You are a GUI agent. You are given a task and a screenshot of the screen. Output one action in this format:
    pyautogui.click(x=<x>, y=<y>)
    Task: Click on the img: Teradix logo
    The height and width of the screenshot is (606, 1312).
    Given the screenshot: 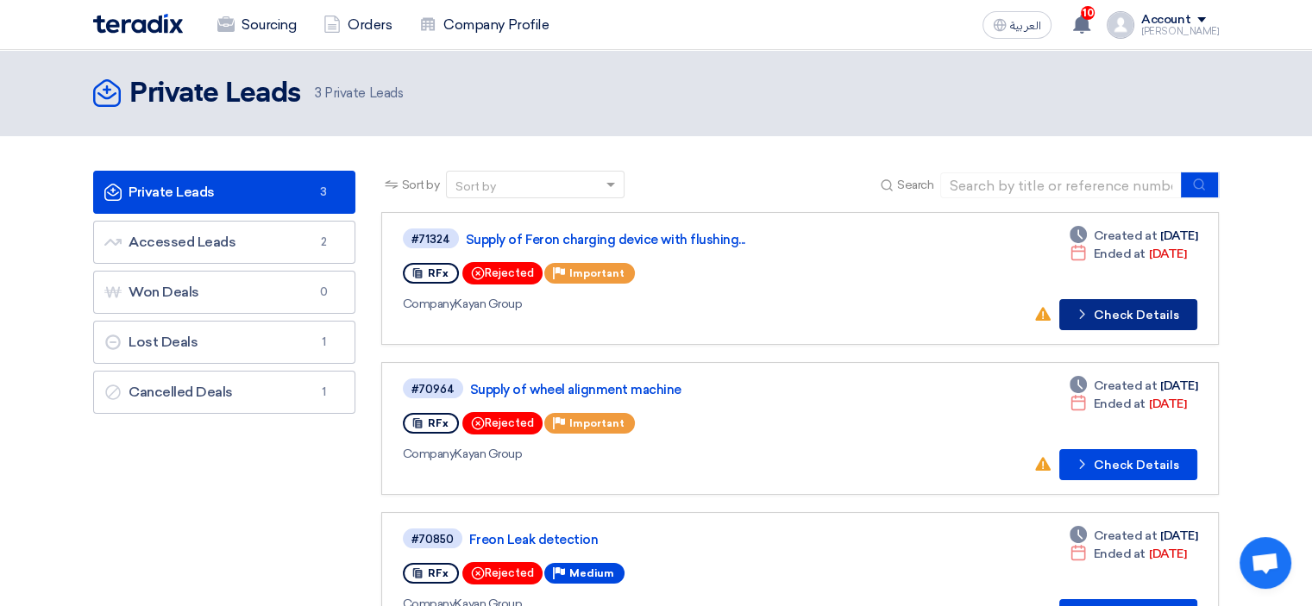 What is the action you would take?
    pyautogui.click(x=138, y=23)
    